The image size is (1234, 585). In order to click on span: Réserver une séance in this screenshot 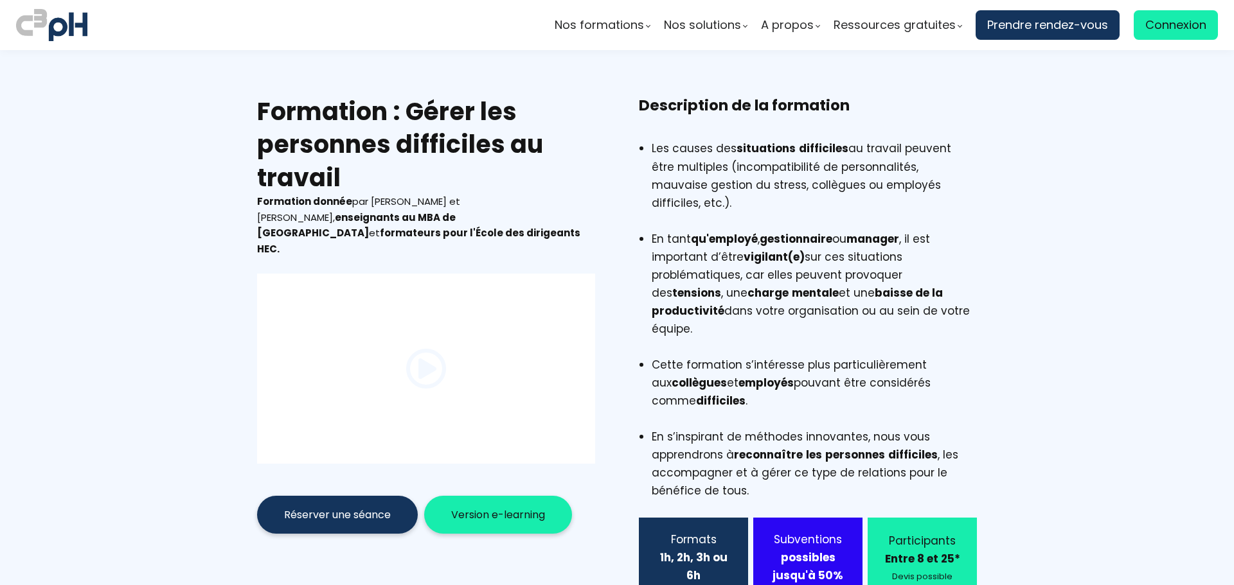, I will do `click(337, 515)`.